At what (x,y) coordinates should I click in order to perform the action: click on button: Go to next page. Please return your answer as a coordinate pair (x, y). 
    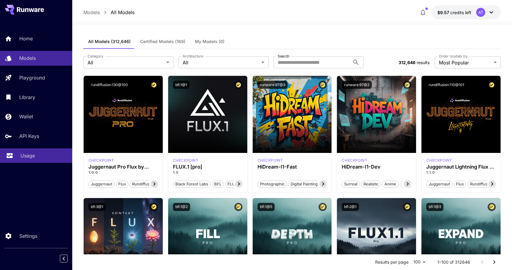
    Looking at the image, I should click on (494, 262).